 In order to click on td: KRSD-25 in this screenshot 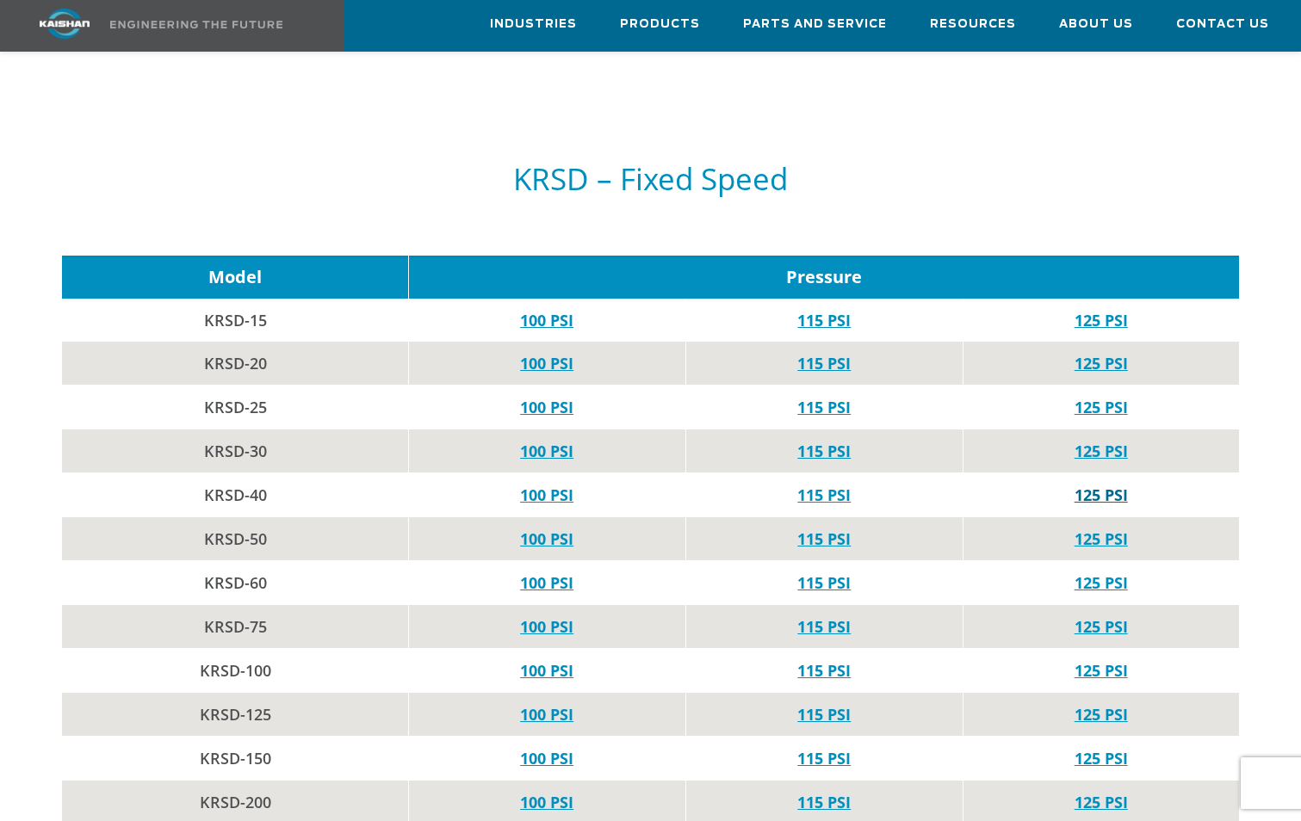, I will do `click(235, 407)`.